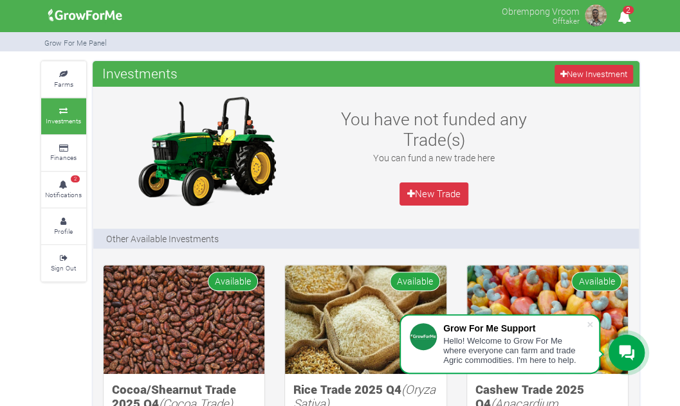 This screenshot has width=680, height=406. Describe the element at coordinates (515, 329) in the screenshot. I see `div: Grow For Me Support` at that location.